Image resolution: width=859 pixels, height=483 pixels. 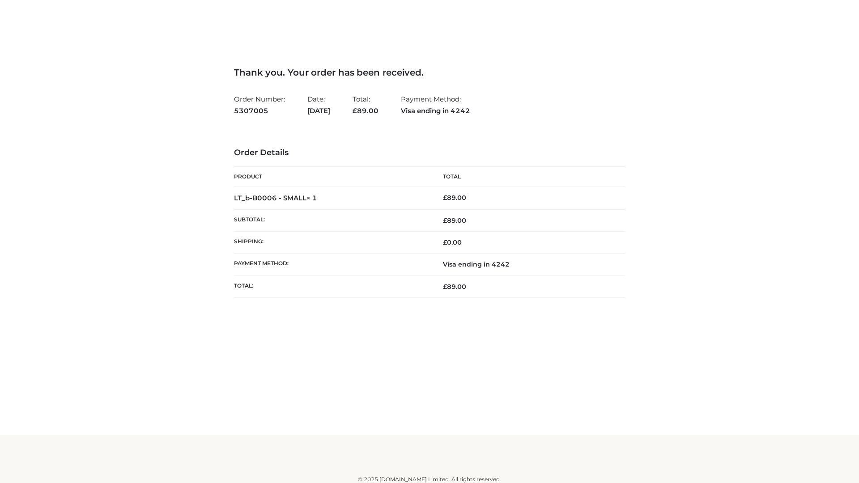 What do you see at coordinates (318, 105) in the screenshot?
I see `li: Date:` at bounding box center [318, 105].